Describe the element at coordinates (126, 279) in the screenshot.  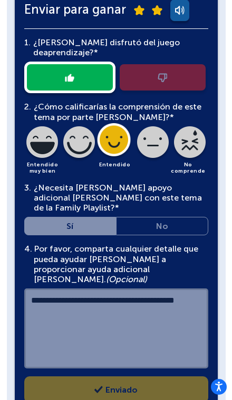
I see `em: (Opcional)` at that location.